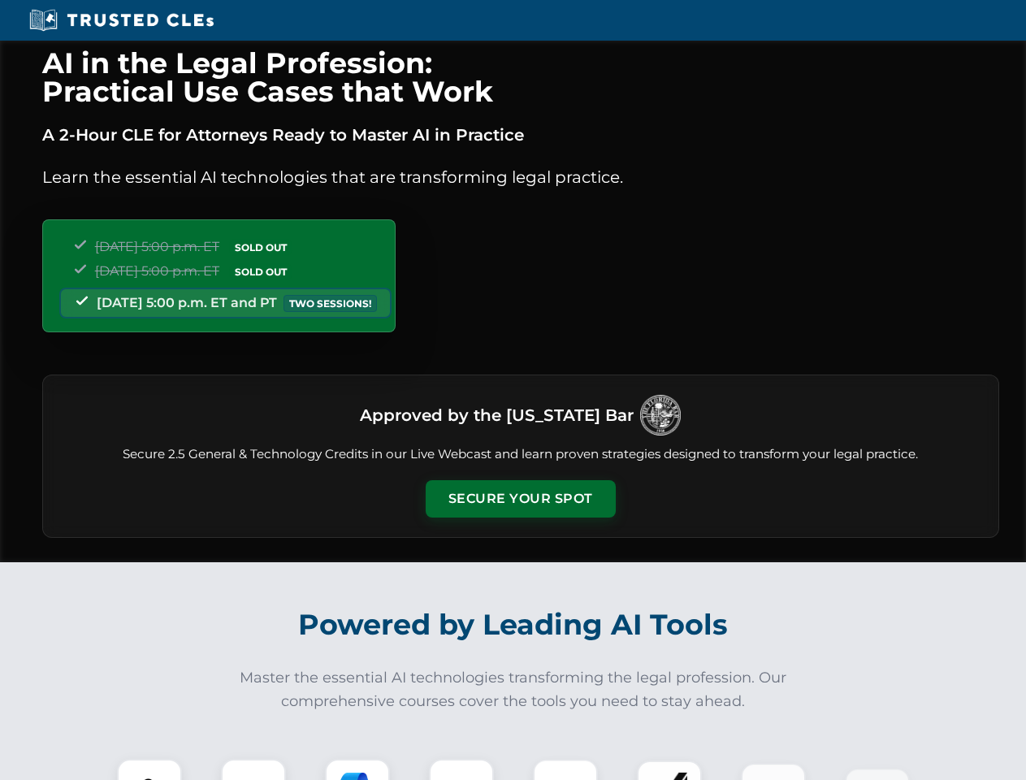  Describe the element at coordinates (521, 135) in the screenshot. I see `p: A 2-Hour CLE for Attorneys Ready to Master AI in Practice` at that location.